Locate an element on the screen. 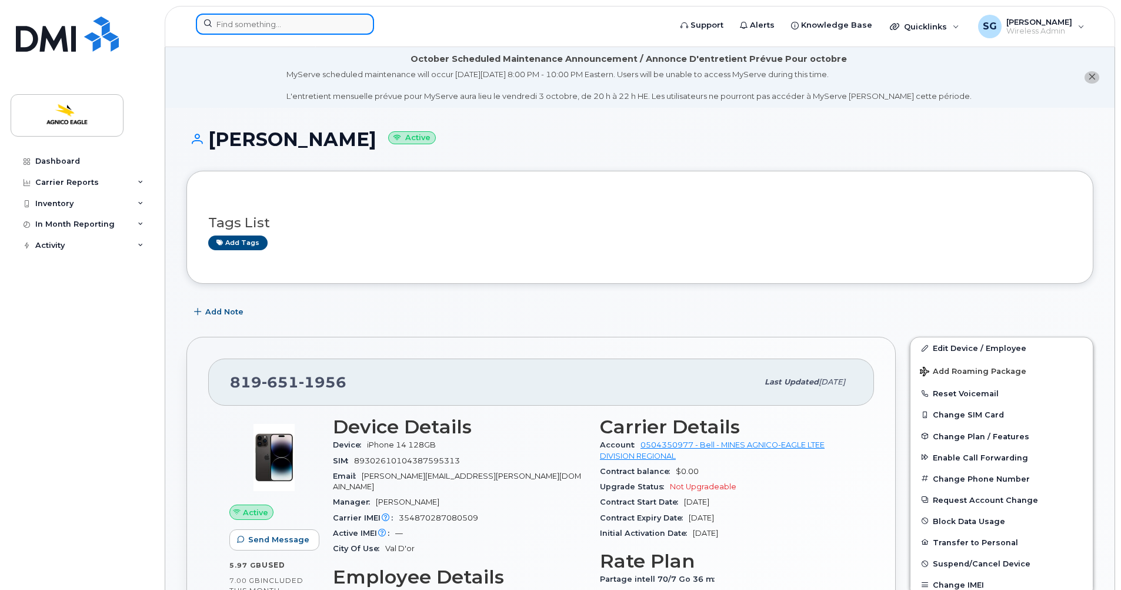  button: Change Plan / Features is located at coordinates (1002, 436).